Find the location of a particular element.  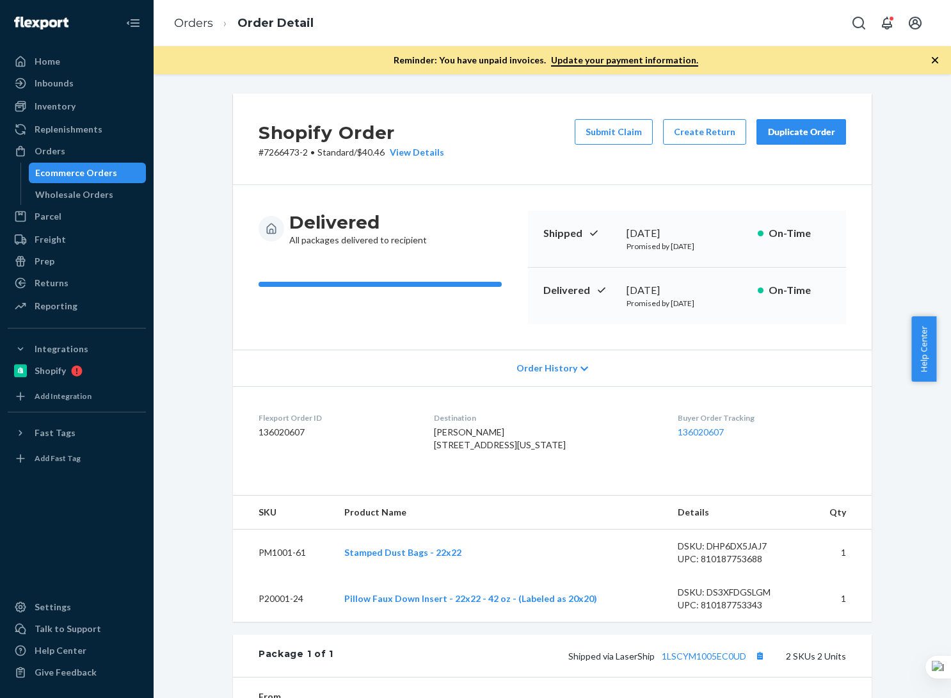

div: Duplicate Order is located at coordinates (802, 132).